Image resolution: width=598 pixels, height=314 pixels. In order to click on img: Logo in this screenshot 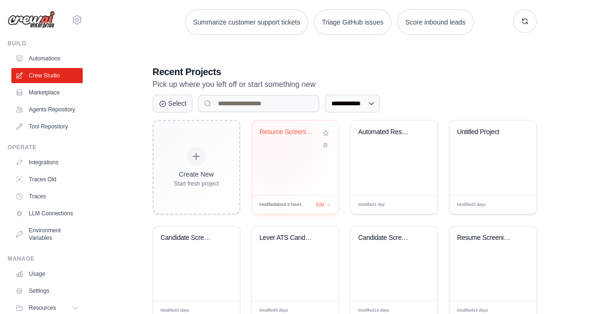, I will do `click(31, 20)`.